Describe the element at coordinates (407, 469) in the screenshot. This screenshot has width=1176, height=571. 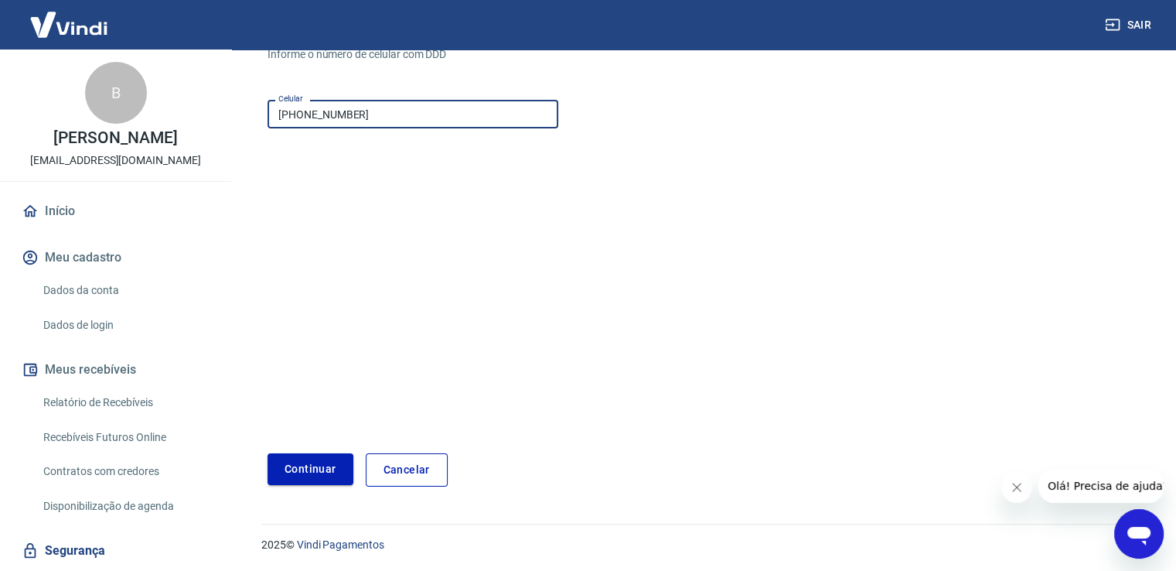
I see `a: Cancelar` at that location.